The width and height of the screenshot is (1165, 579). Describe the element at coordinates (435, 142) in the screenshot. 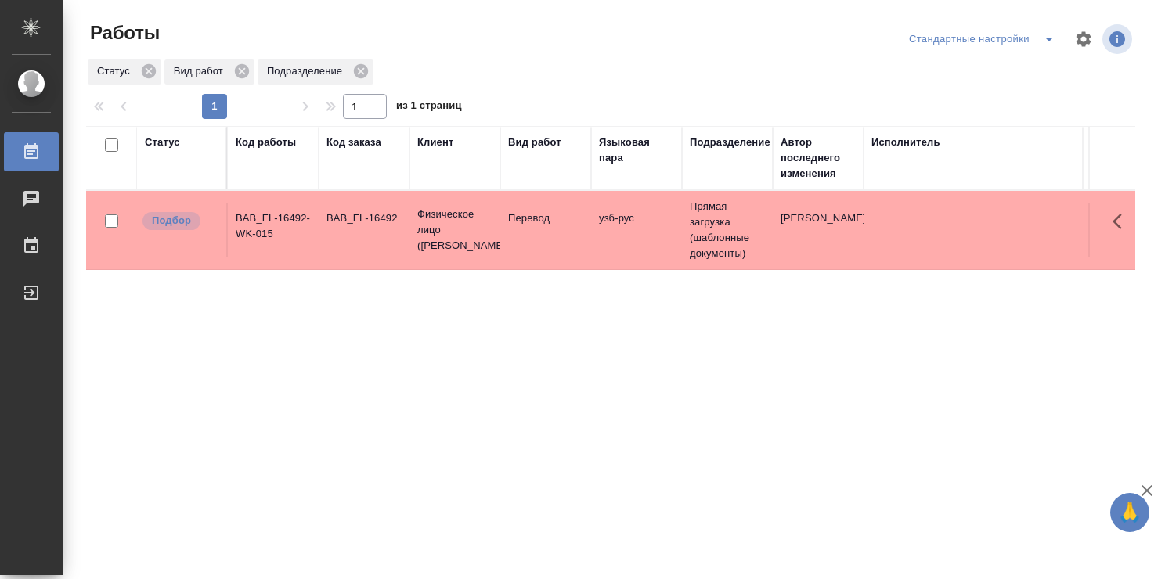

I see `div: Клиент` at that location.